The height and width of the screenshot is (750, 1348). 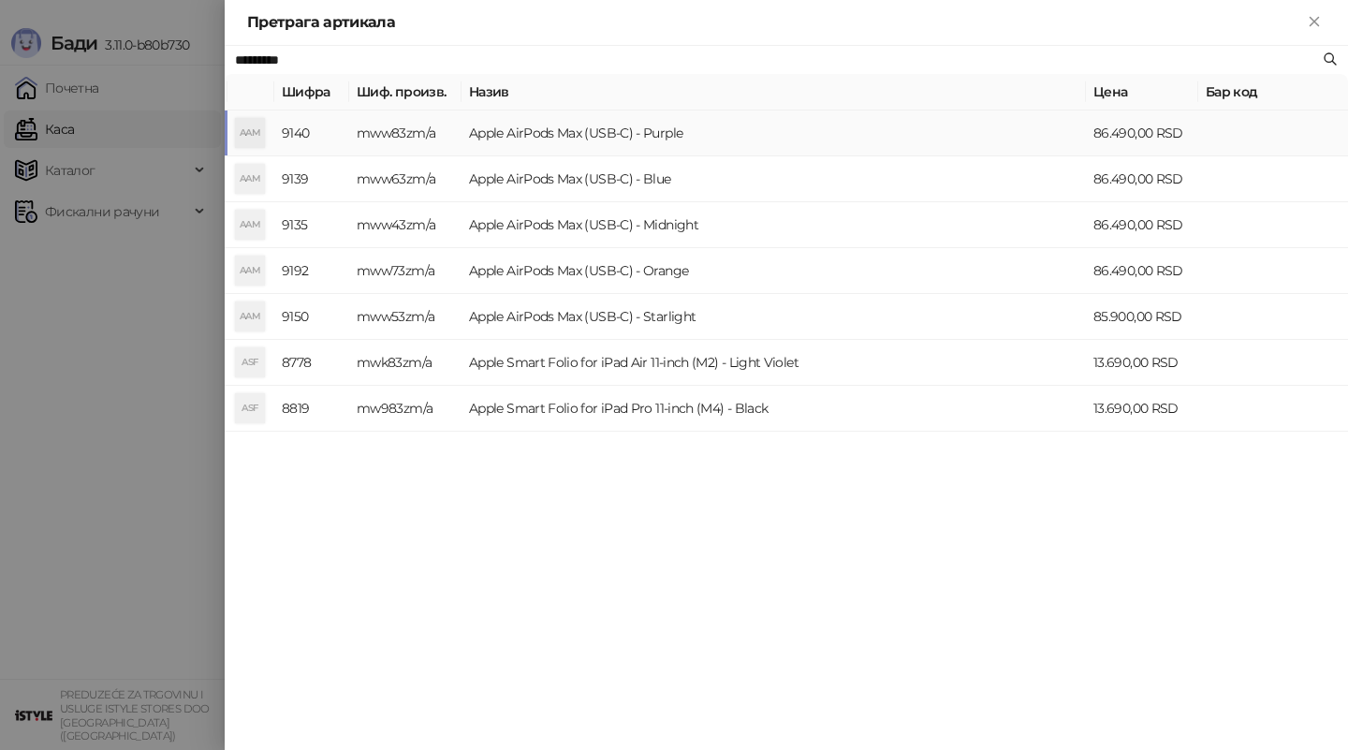 I want to click on td: 9135, so click(x=312, y=225).